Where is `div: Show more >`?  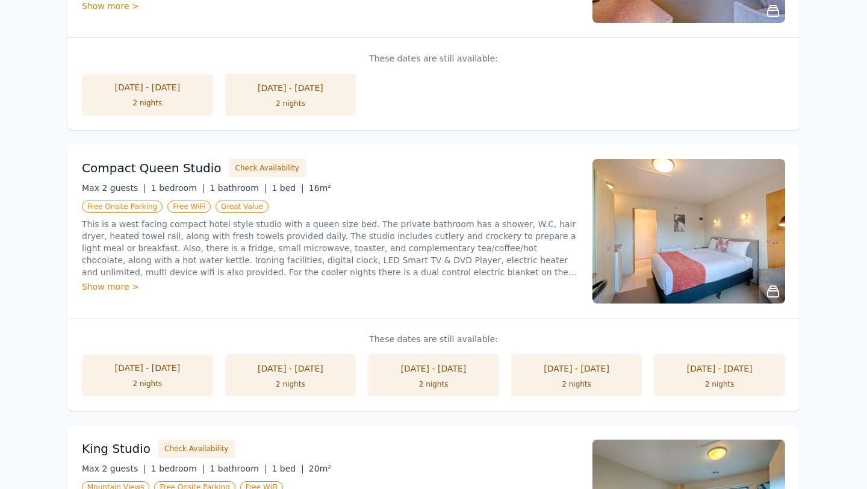 div: Show more > is located at coordinates (330, 287).